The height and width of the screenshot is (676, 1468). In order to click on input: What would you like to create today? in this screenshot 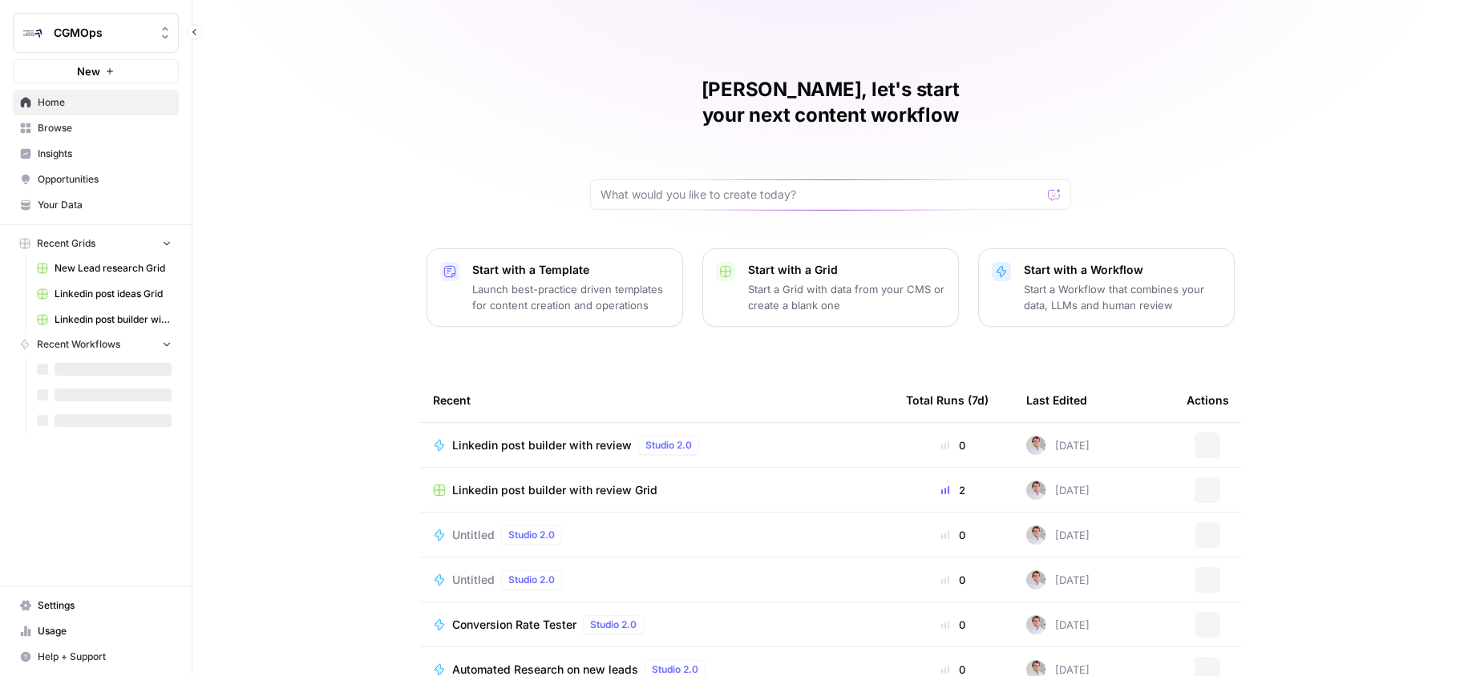, I will do `click(821, 195)`.